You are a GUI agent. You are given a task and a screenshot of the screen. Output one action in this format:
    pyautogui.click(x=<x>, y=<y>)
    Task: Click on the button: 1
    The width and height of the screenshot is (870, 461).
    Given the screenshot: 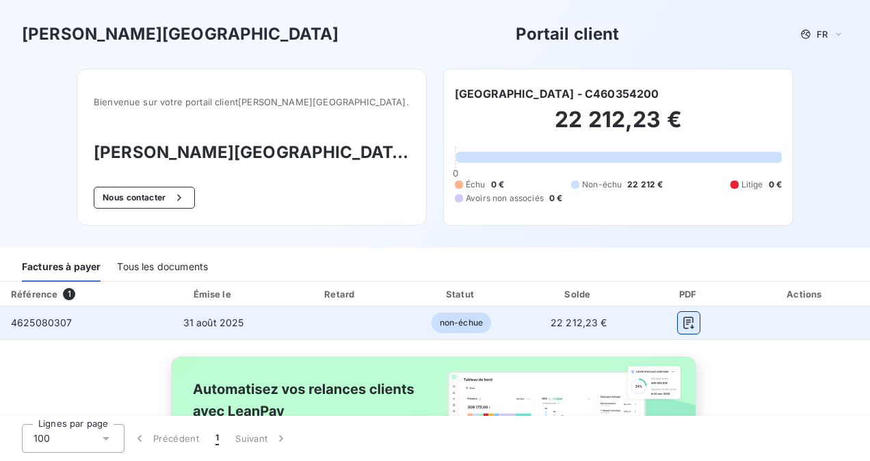 What is the action you would take?
    pyautogui.click(x=217, y=438)
    